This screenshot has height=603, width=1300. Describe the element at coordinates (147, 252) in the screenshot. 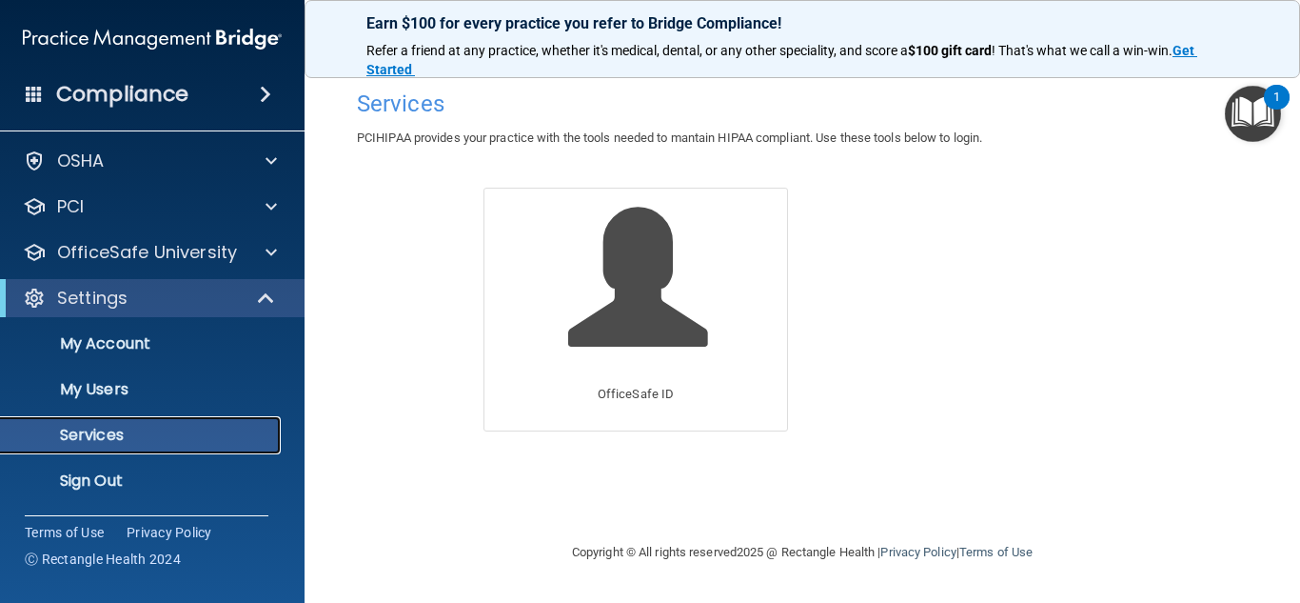

I see `p: OfficeSafe University` at that location.